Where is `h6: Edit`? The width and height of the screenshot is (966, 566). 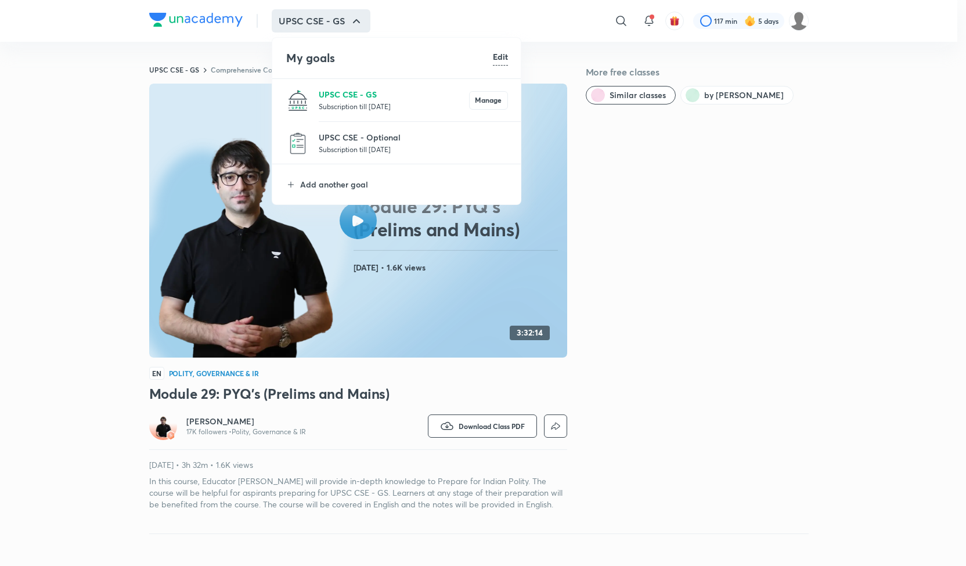
h6: Edit is located at coordinates (500, 56).